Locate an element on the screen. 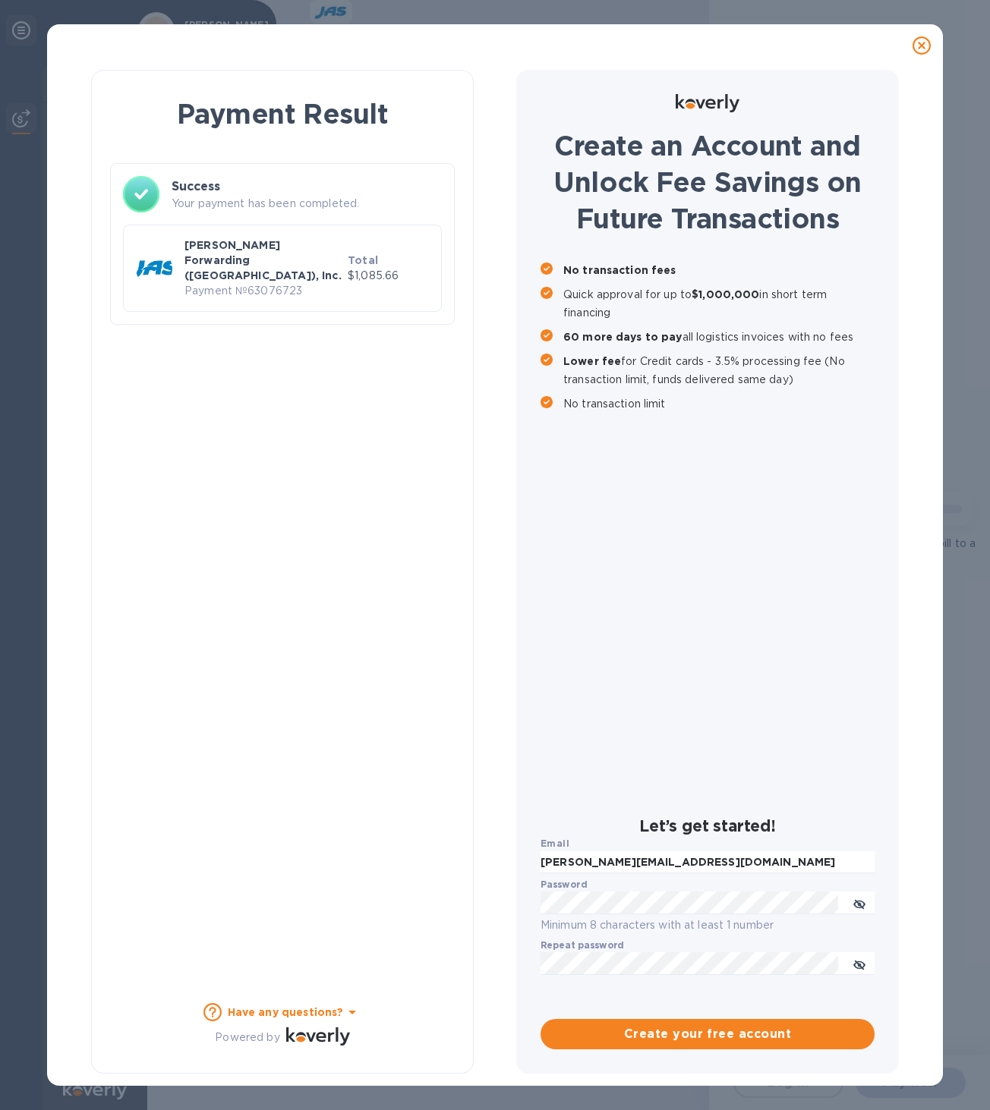 The height and width of the screenshot is (1110, 990). p: Payment № 63076723 is located at coordinates (263, 291).